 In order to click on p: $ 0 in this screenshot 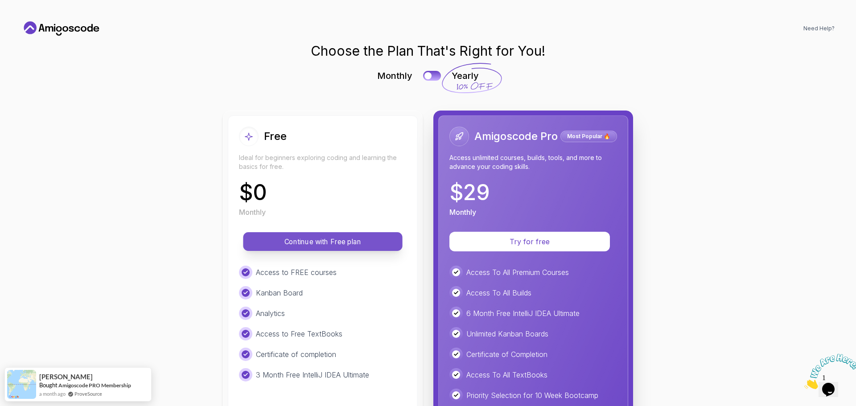, I will do `click(253, 193)`.